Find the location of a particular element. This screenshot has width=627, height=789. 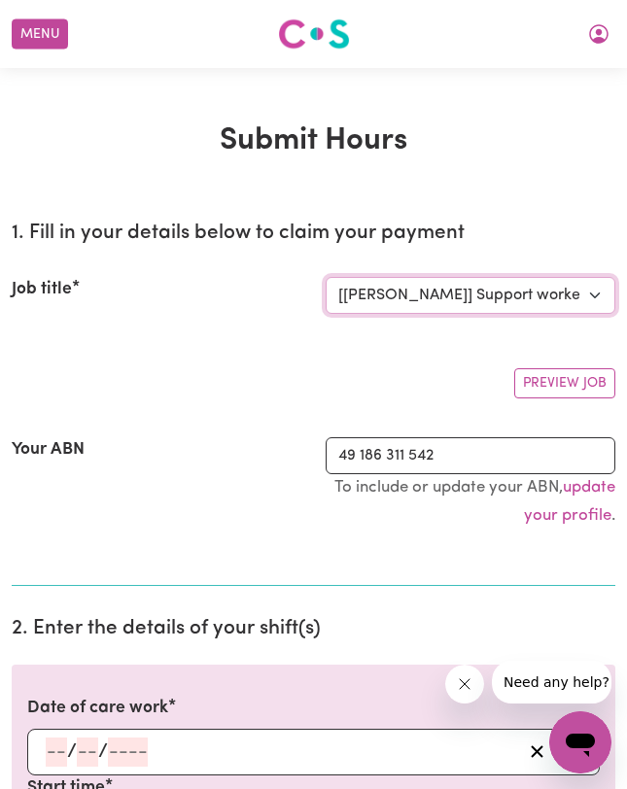

span: Need any help? is located at coordinates (64, 21).